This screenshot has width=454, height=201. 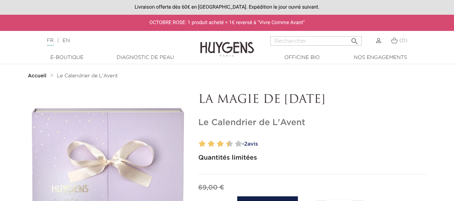 I want to click on label: 8, so click(x=230, y=144).